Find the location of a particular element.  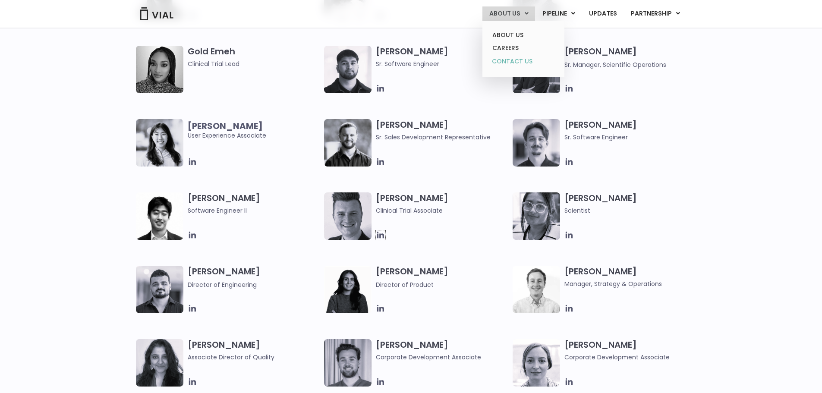

img: Headshot of smiling woman named Bhavika is located at coordinates (160, 363).